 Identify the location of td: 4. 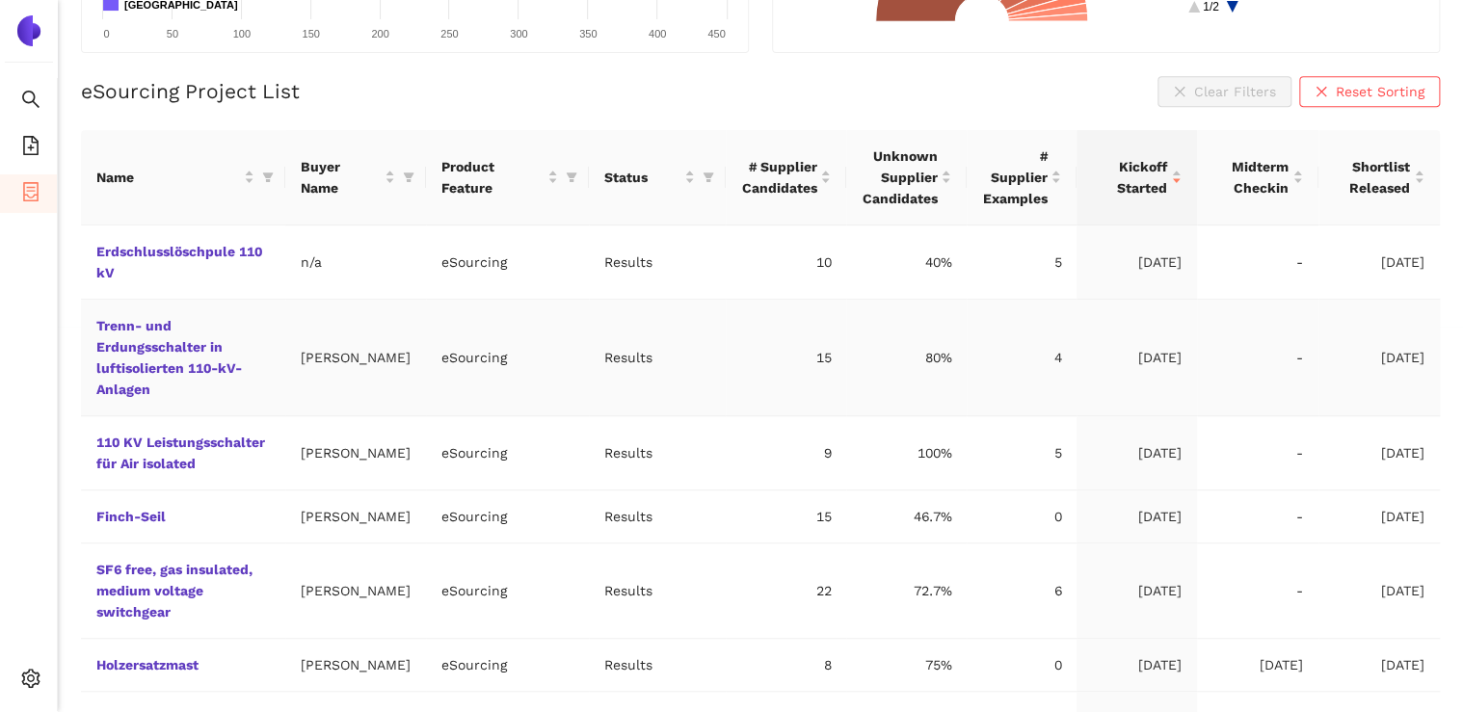
(1021, 357).